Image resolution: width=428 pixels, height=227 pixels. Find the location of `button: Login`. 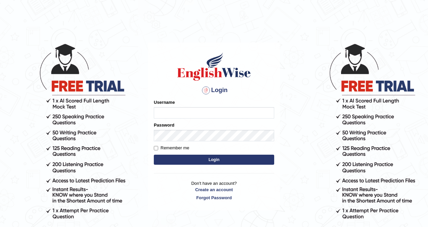

button: Login is located at coordinates (214, 159).